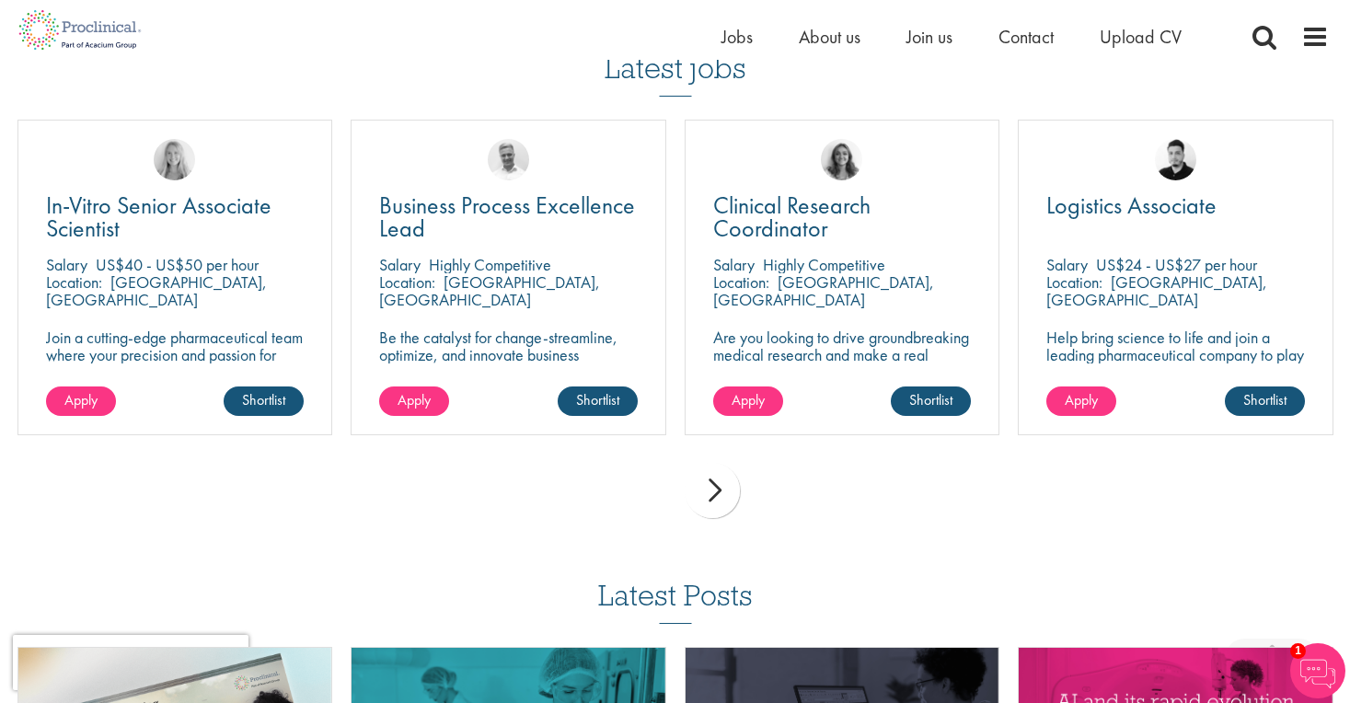 Image resolution: width=1350 pixels, height=703 pixels. I want to click on div: next, so click(712, 490).